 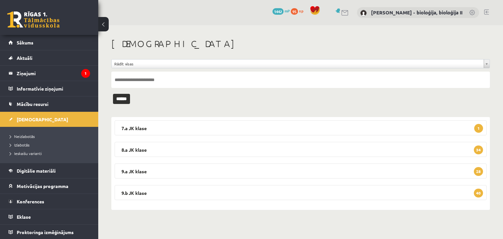 What do you see at coordinates (53, 89) in the screenshot?
I see `legend: Informatīvie ziņojumi` at bounding box center [53, 89].